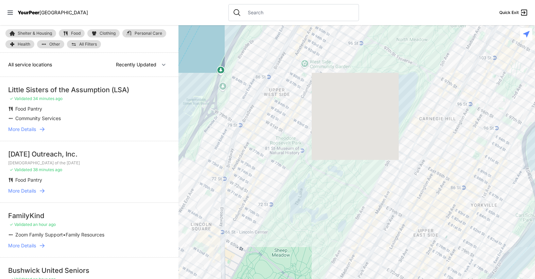 The height and width of the screenshot is (279, 535). Describe the element at coordinates (48, 98) in the screenshot. I see `span: 34 minutes ago` at that location.